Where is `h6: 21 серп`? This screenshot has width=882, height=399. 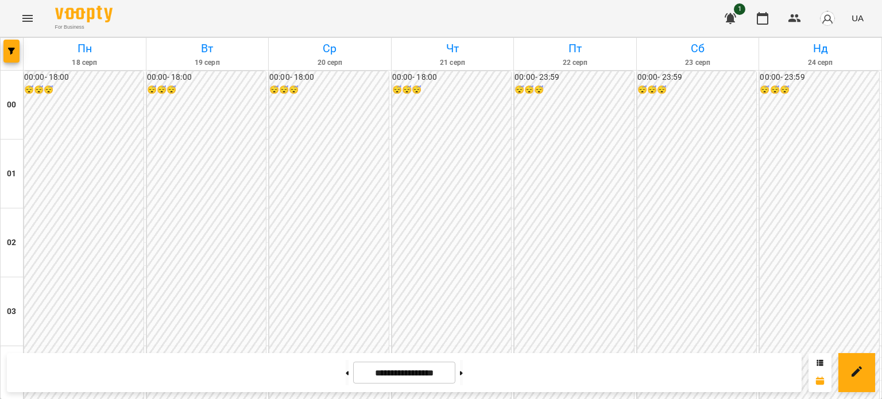 h6: 21 серп is located at coordinates (452, 63).